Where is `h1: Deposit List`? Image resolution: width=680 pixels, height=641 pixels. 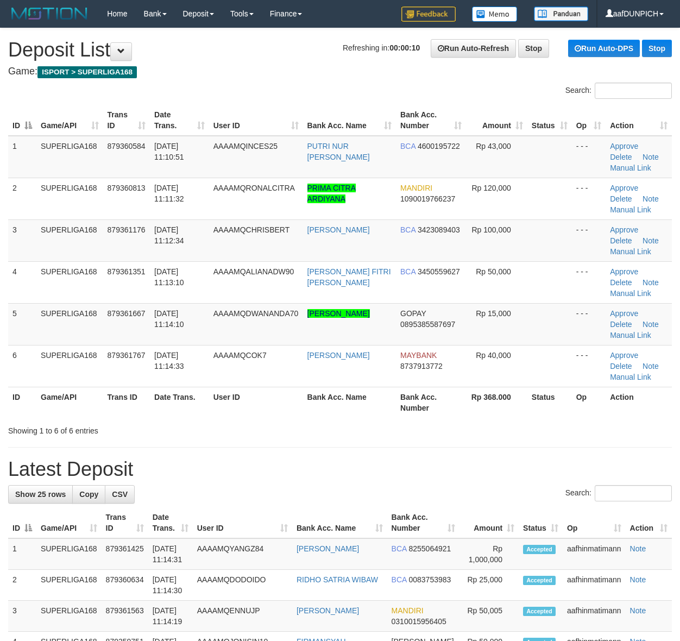
h1: Deposit List is located at coordinates (340, 50).